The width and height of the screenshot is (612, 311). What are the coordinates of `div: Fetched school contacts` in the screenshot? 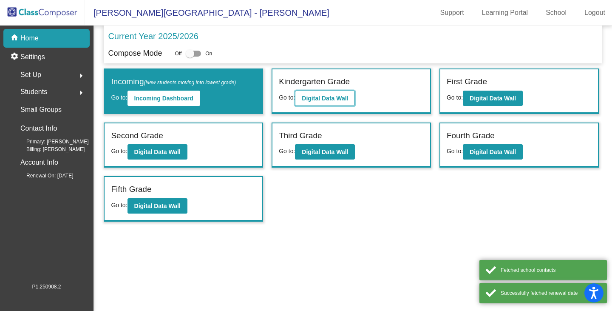 It's located at (551, 270).